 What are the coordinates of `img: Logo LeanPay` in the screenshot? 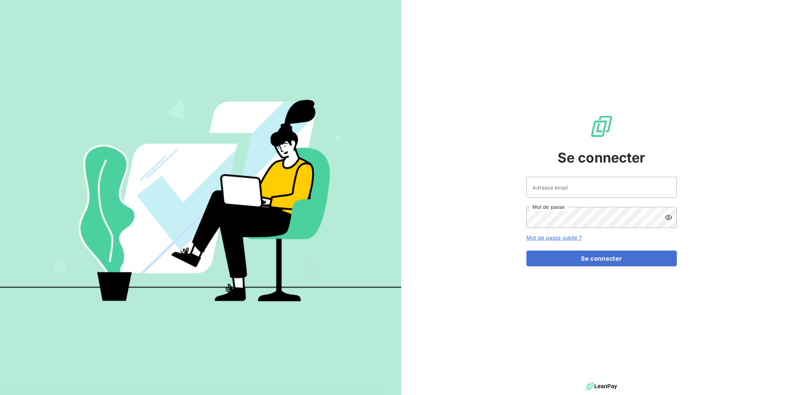 It's located at (602, 126).